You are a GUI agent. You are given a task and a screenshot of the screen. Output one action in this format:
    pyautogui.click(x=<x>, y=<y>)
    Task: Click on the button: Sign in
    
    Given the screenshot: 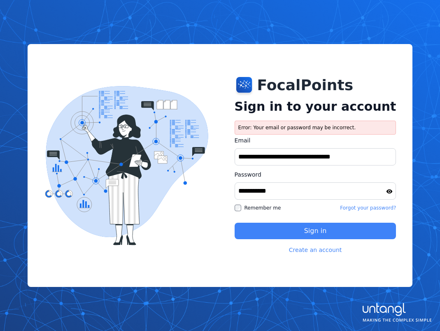 What is the action you would take?
    pyautogui.click(x=315, y=231)
    